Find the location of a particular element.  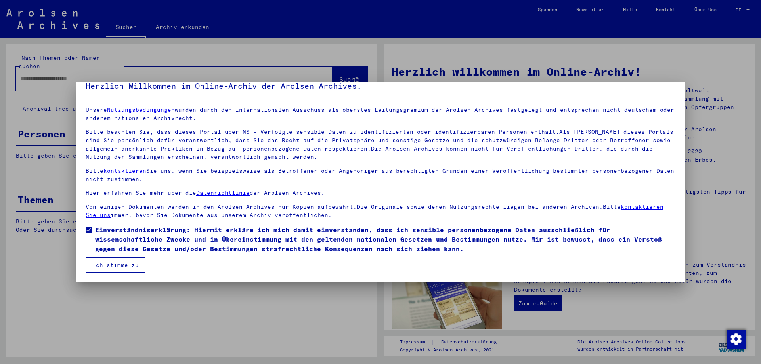

a: kontaktieren is located at coordinates (125, 171).